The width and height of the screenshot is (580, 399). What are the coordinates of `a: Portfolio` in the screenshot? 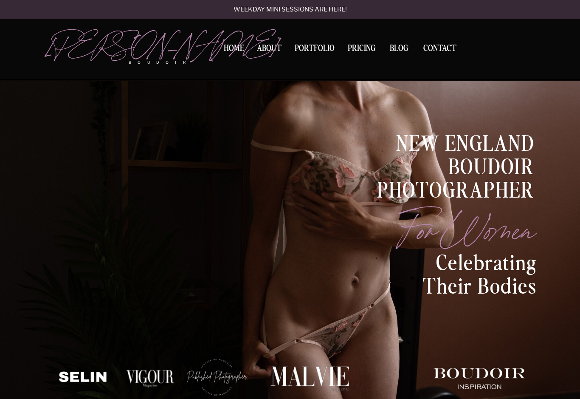 It's located at (315, 50).